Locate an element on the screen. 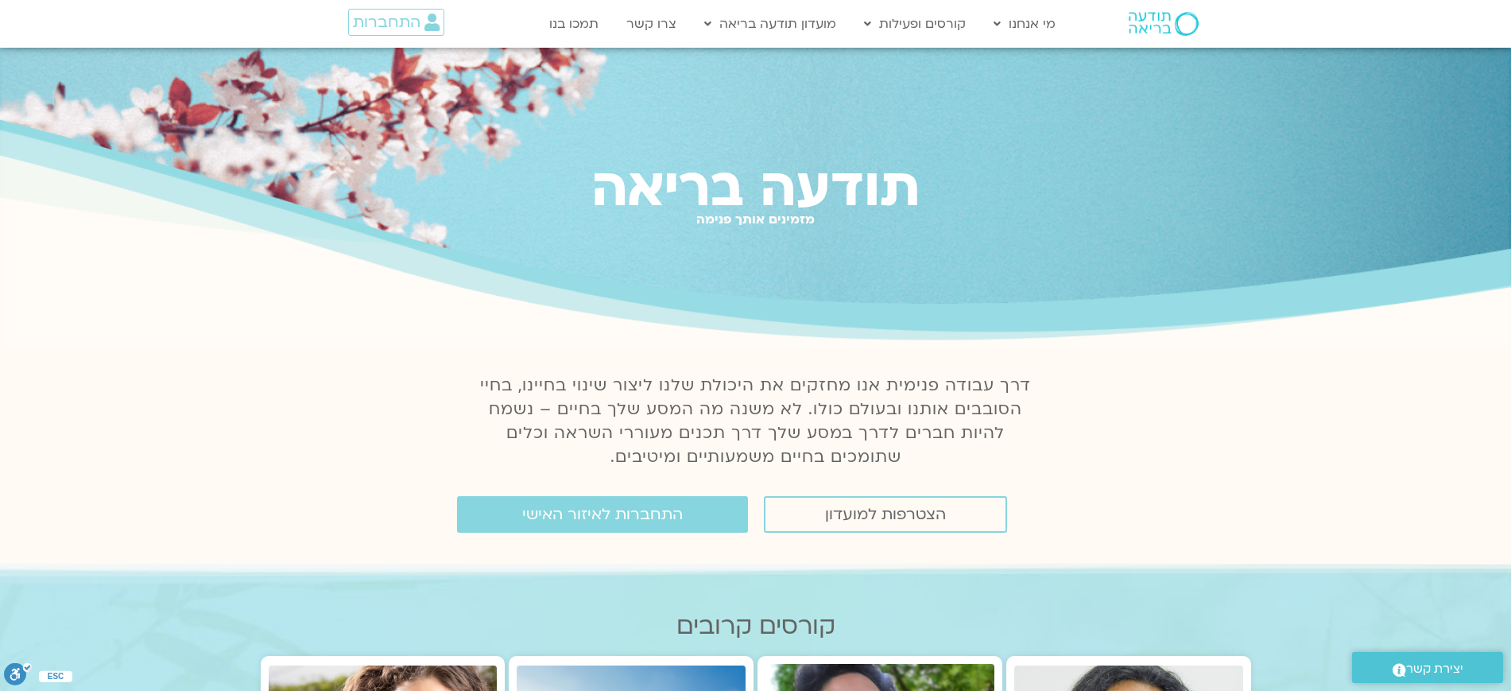  a: מועדון תודעה בריאה is located at coordinates (770, 24).